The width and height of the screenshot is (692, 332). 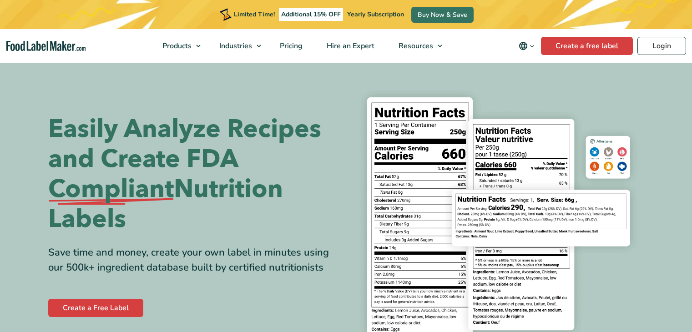 I want to click on span: Resources, so click(x=415, y=46).